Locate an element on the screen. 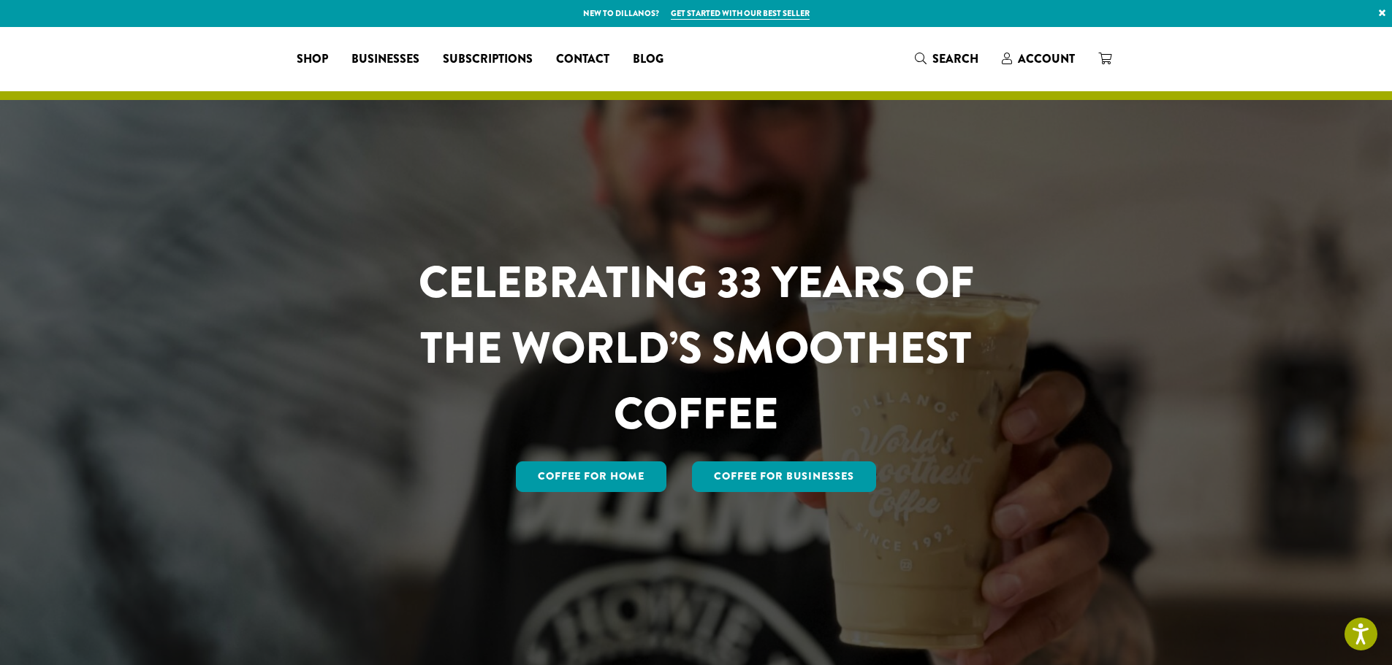 The width and height of the screenshot is (1392, 665). span: Contact is located at coordinates (582, 59).